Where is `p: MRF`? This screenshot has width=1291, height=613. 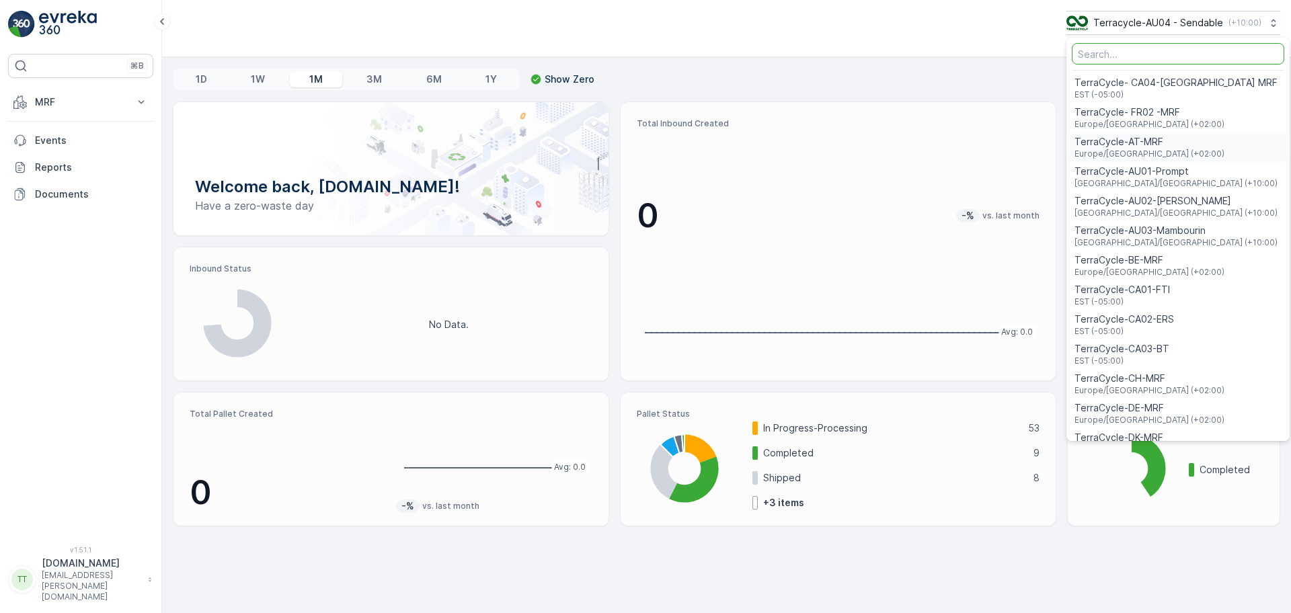 p: MRF is located at coordinates (81, 102).